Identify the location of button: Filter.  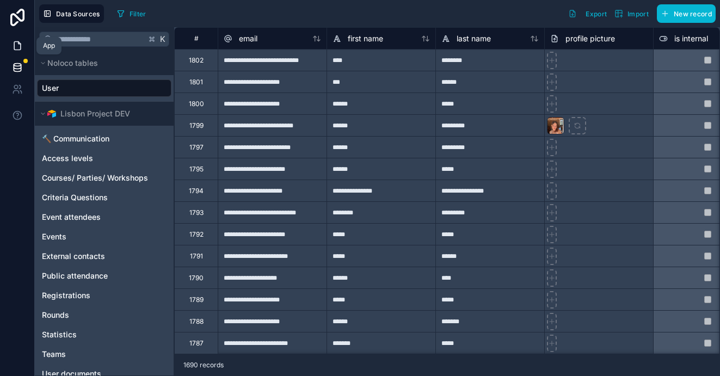
(131, 14).